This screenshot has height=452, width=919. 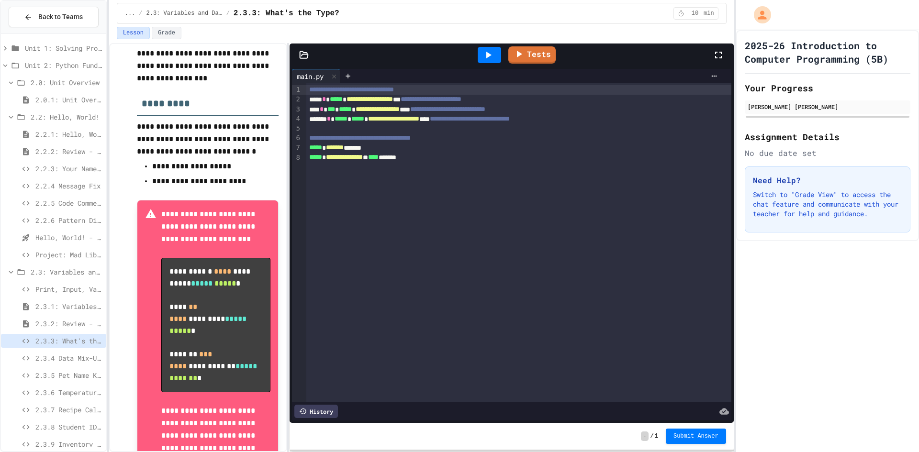 What do you see at coordinates (828, 180) in the screenshot?
I see `h3: Need Help?` at bounding box center [828, 180].